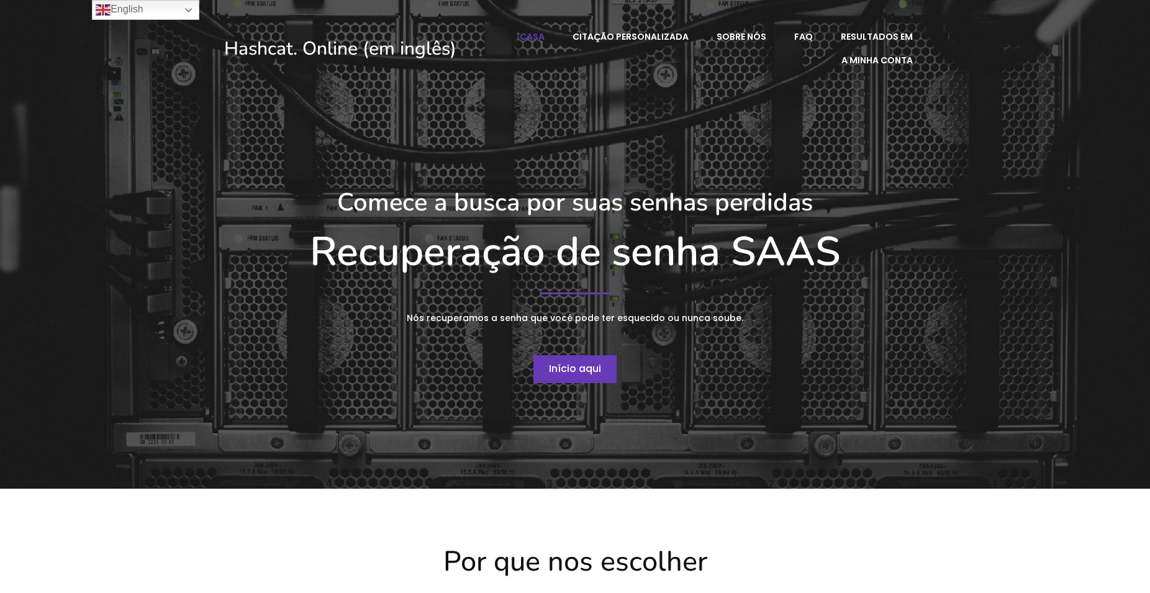 The image size is (1150, 593). Describe the element at coordinates (803, 37) in the screenshot. I see `span: FAQ` at that location.